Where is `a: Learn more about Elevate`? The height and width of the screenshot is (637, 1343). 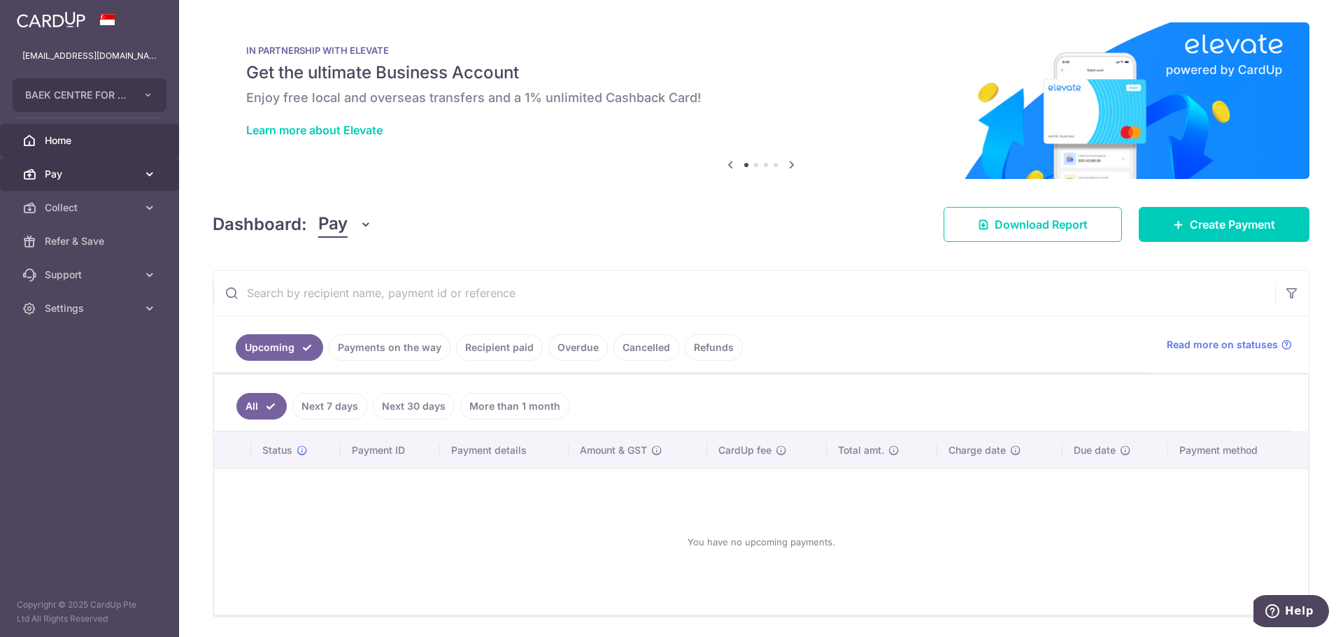 a: Learn more about Elevate is located at coordinates (314, 130).